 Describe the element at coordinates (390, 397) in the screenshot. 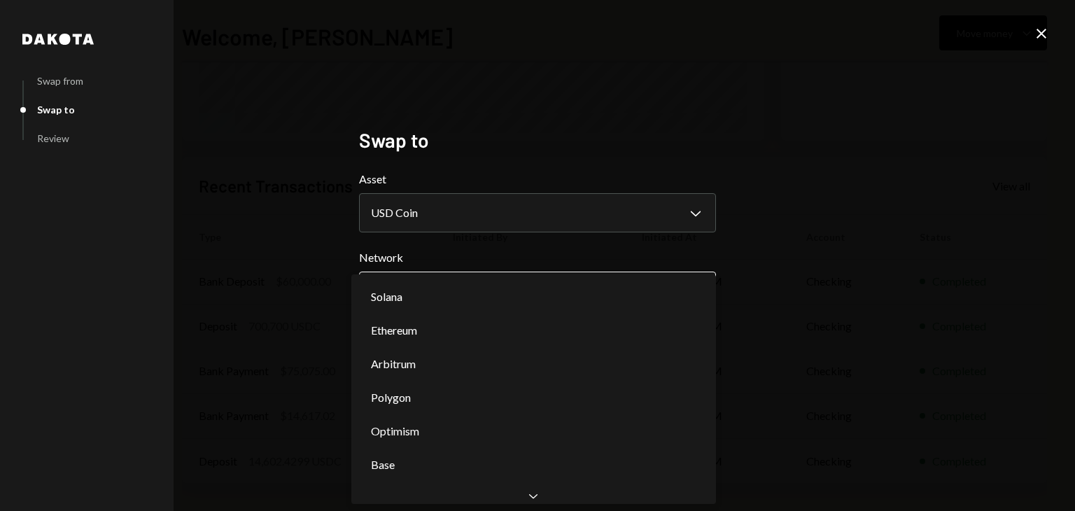

I see `span: Polygon` at that location.